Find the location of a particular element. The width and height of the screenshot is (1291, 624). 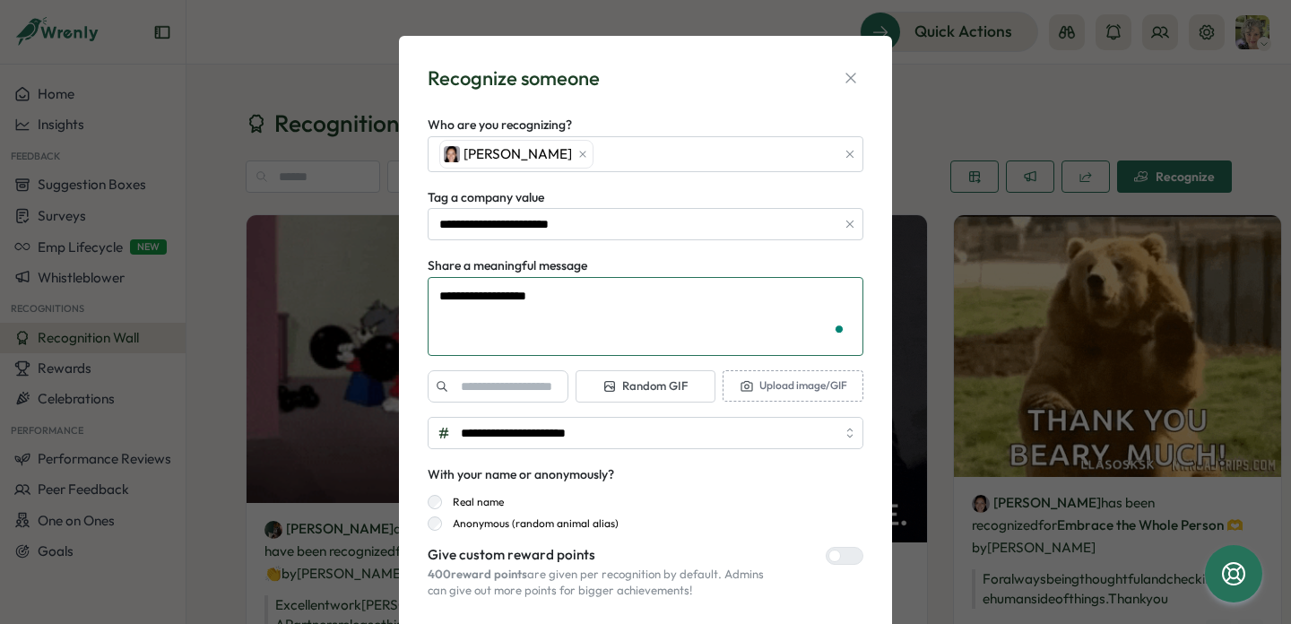

span: 400 reward points is located at coordinates (477, 574).